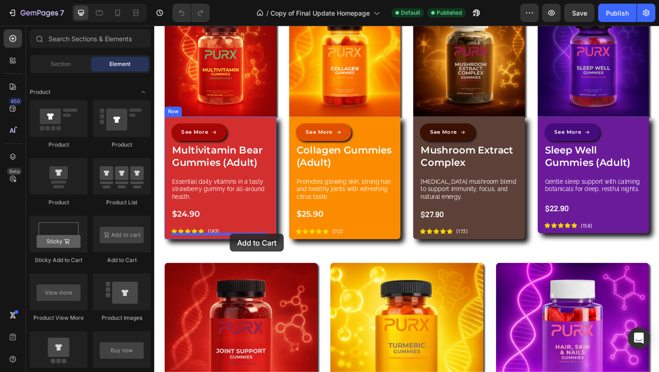 The image size is (659, 372). I want to click on span: Section, so click(60, 64).